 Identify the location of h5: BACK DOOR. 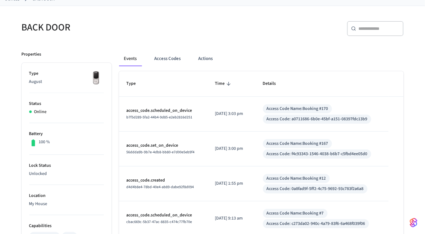
(115, 27).